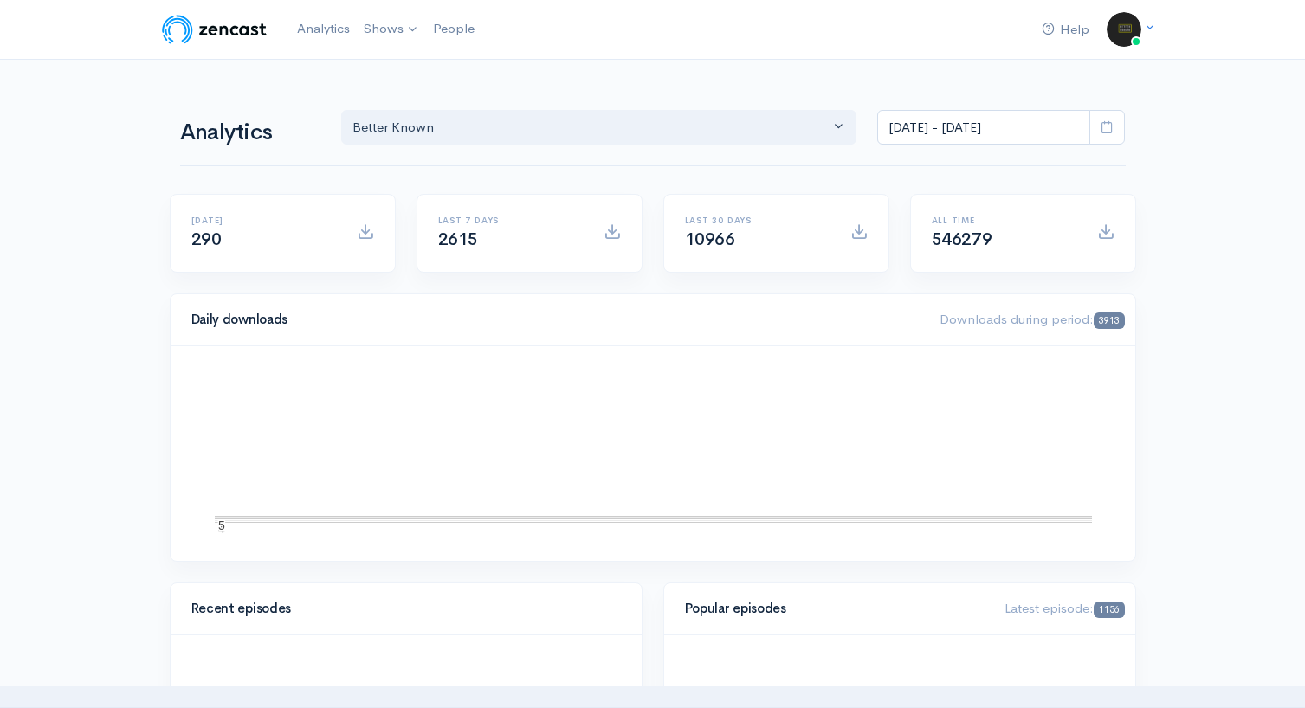  What do you see at coordinates (835, 609) in the screenshot?
I see `h4: Popular episodes` at bounding box center [835, 609].